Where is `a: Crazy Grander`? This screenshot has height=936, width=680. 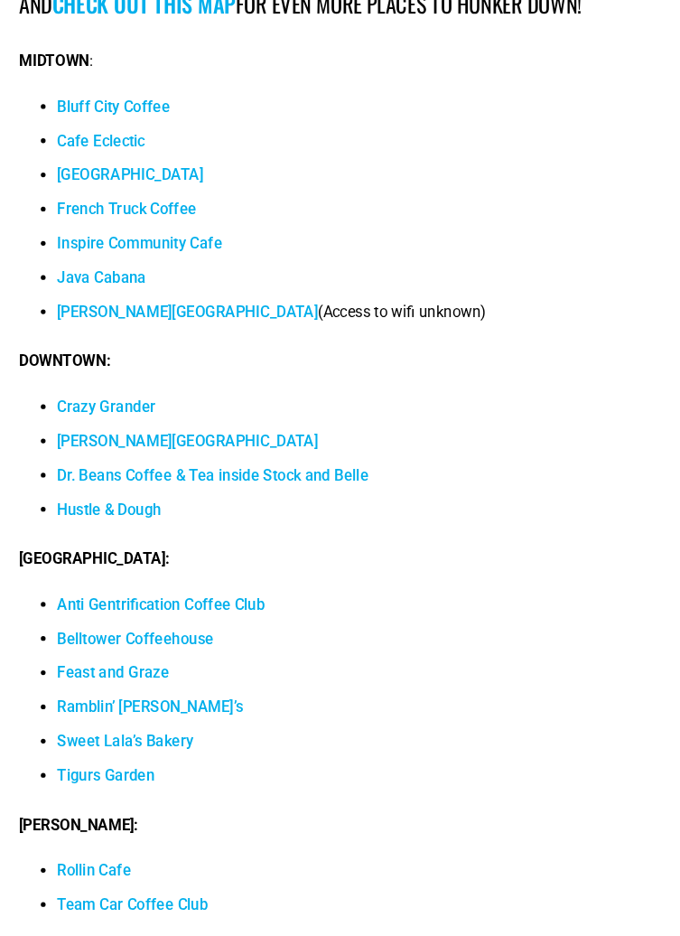 a: Crazy Grander is located at coordinates (101, 412).